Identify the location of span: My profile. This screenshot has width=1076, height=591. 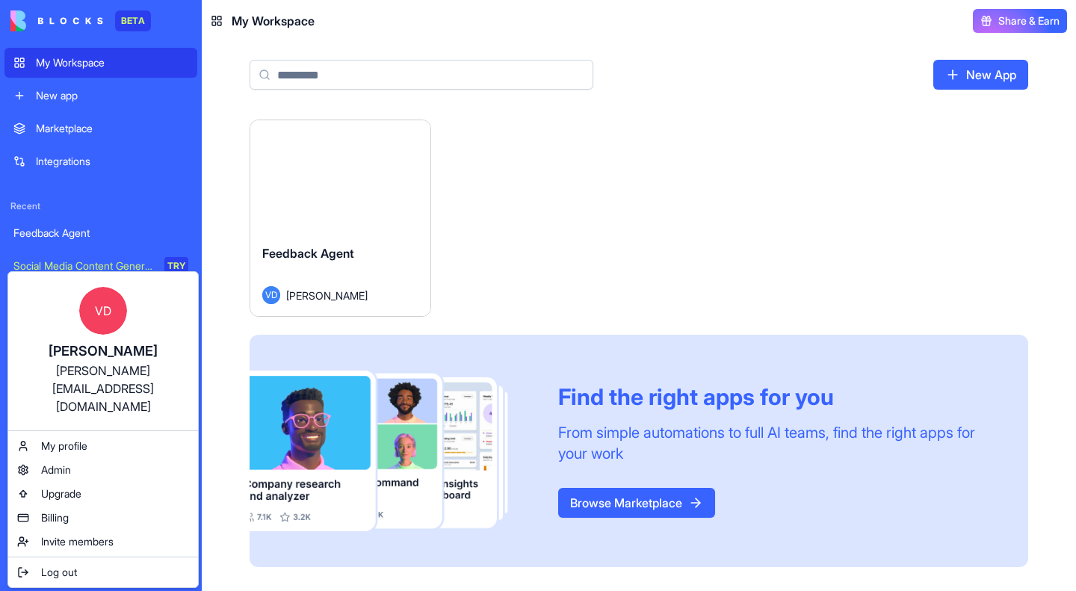
(64, 446).